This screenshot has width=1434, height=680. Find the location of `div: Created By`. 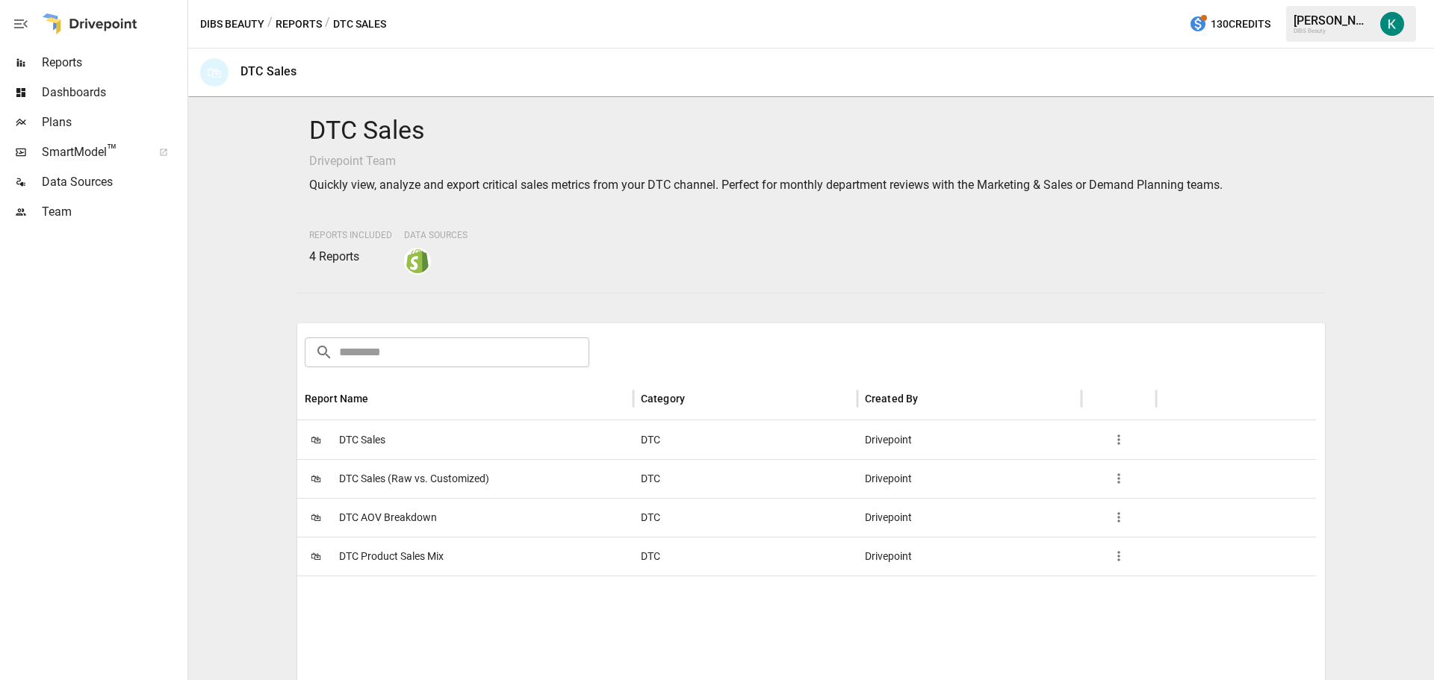

div: Created By is located at coordinates (892, 399).